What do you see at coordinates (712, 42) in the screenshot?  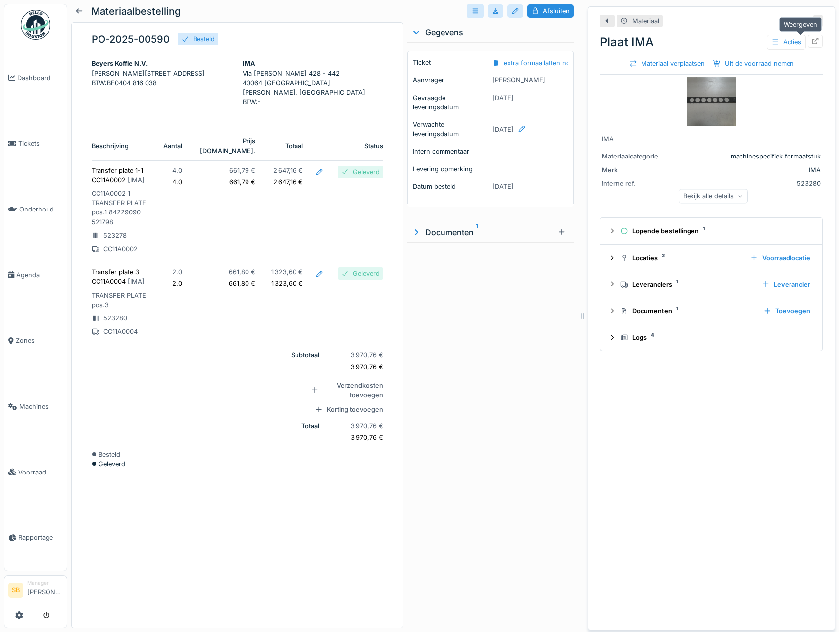 I see `div: Plaat IMA` at bounding box center [712, 42].